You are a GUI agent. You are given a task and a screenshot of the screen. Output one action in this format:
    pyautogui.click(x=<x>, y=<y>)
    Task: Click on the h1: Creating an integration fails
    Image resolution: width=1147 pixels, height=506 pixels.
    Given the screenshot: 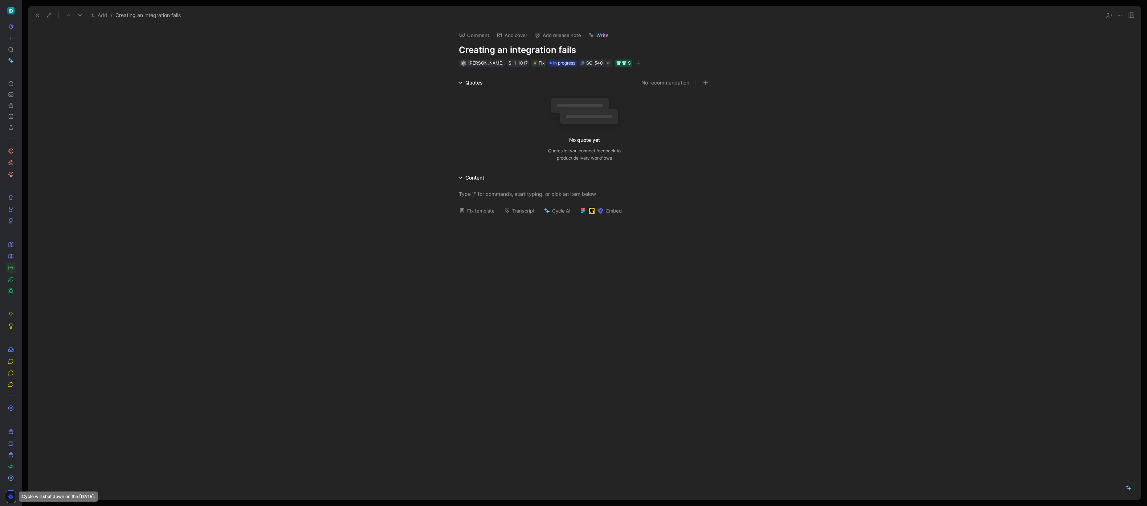 What is the action you would take?
    pyautogui.click(x=585, y=50)
    